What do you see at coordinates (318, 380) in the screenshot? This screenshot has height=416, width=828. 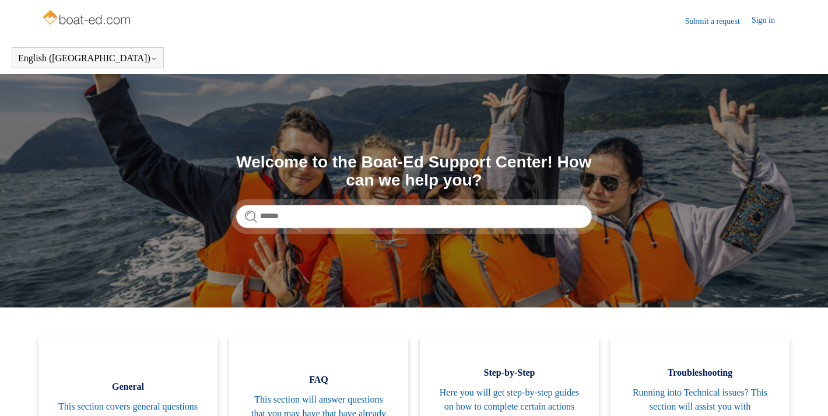 I see `span: FAQ` at bounding box center [318, 380].